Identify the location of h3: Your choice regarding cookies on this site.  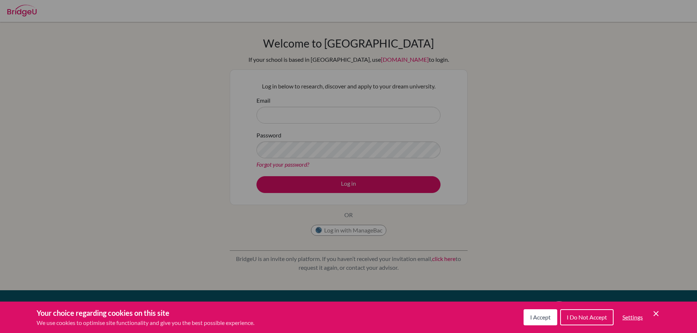
(145, 313).